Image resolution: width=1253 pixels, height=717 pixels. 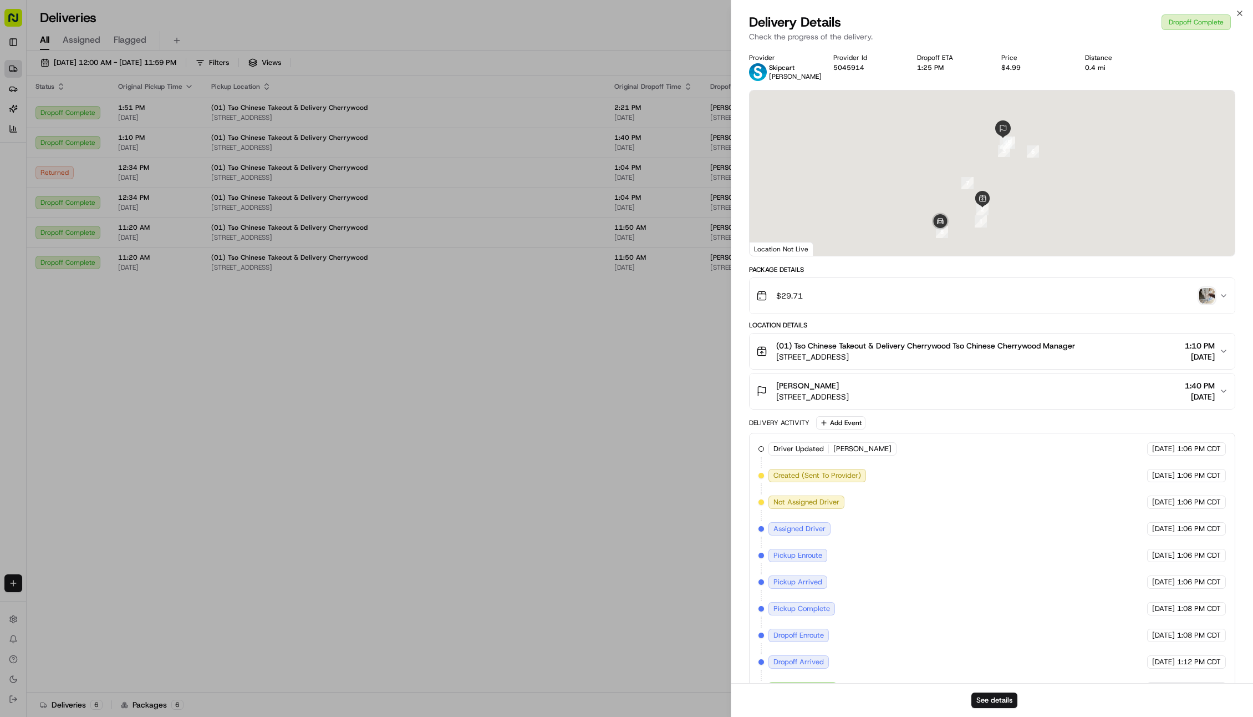 What do you see at coordinates (983, 209) in the screenshot?
I see `div: 2` at bounding box center [983, 209].